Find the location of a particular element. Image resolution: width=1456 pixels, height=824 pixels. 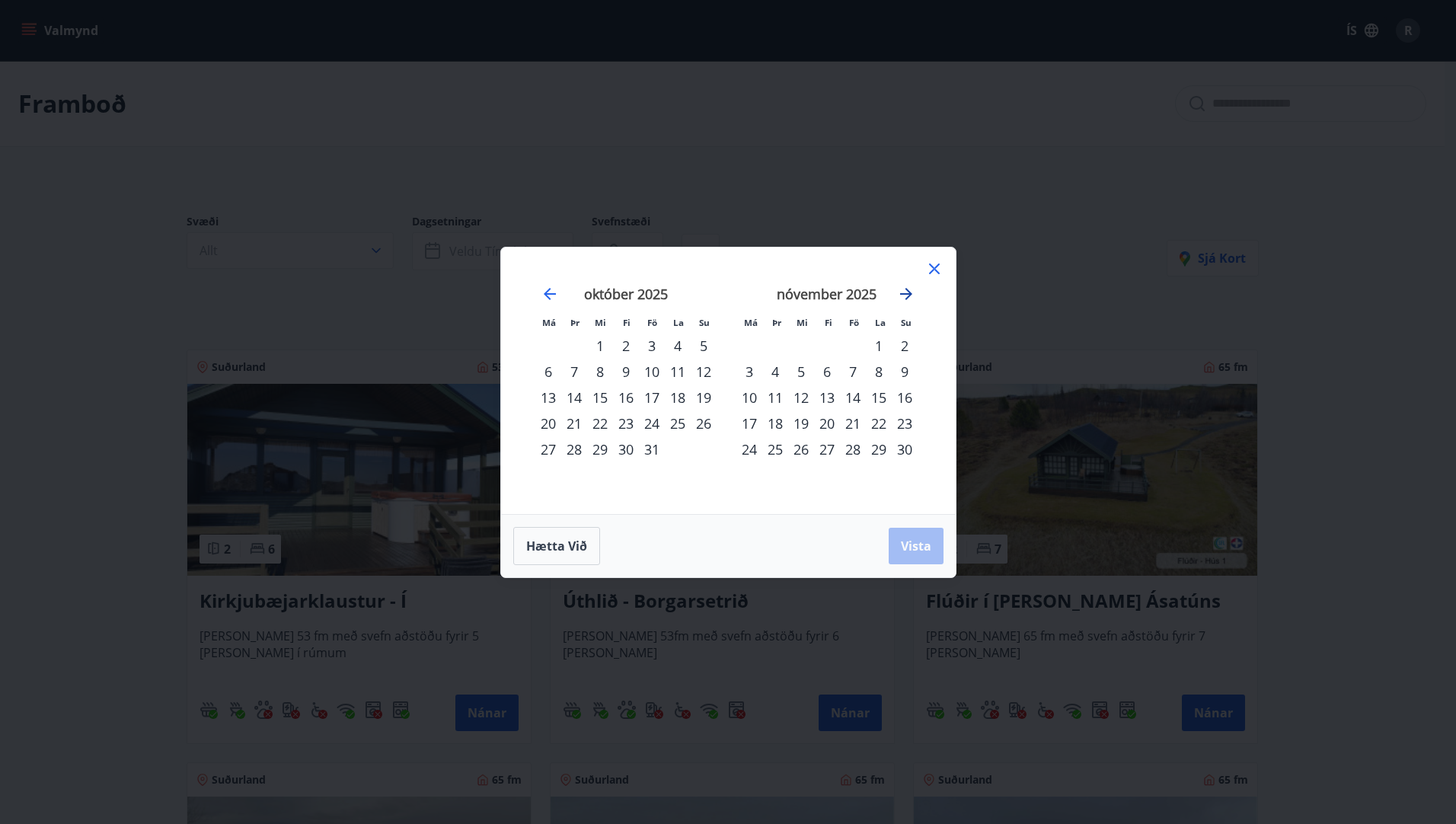

td: Choose miðvikudagur, 29. október 2025 as your check-in date. It’s available. is located at coordinates (601, 449).